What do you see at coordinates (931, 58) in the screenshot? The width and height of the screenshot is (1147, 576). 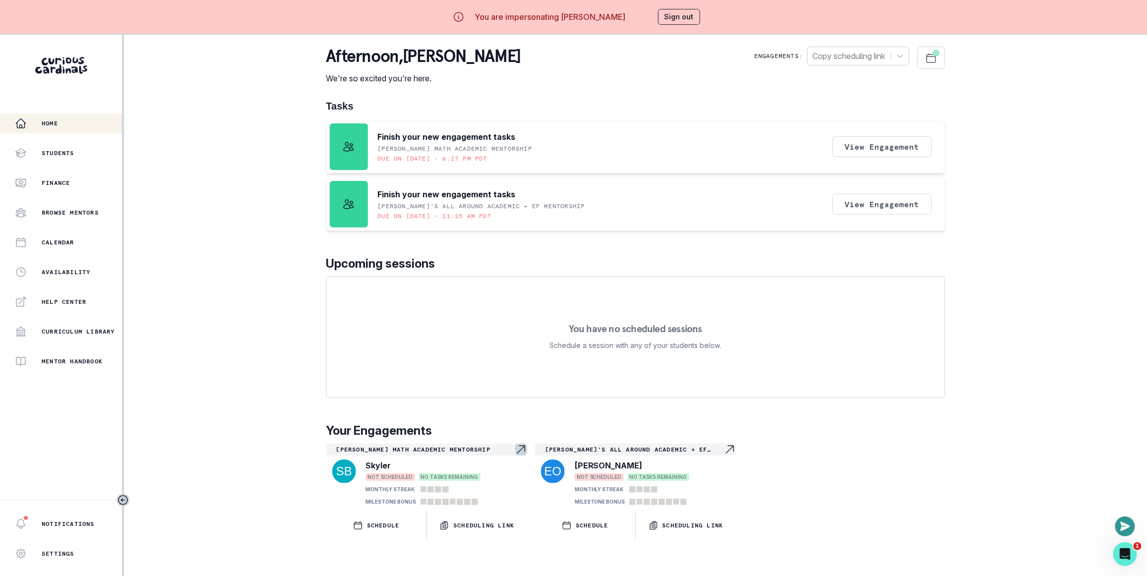 I see `button: Schedule Sessions` at bounding box center [931, 58].